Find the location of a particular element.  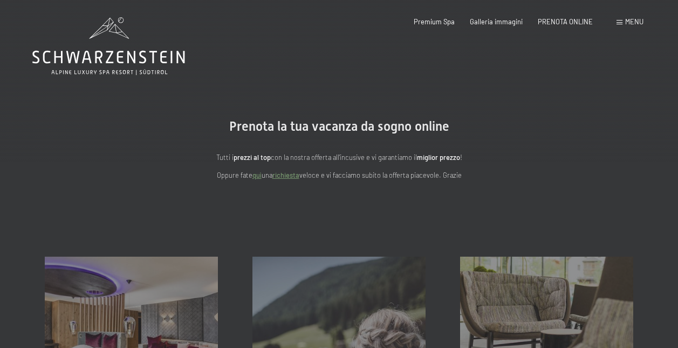

span: Prenota la tua vacanza da sogno online is located at coordinates (339, 126).